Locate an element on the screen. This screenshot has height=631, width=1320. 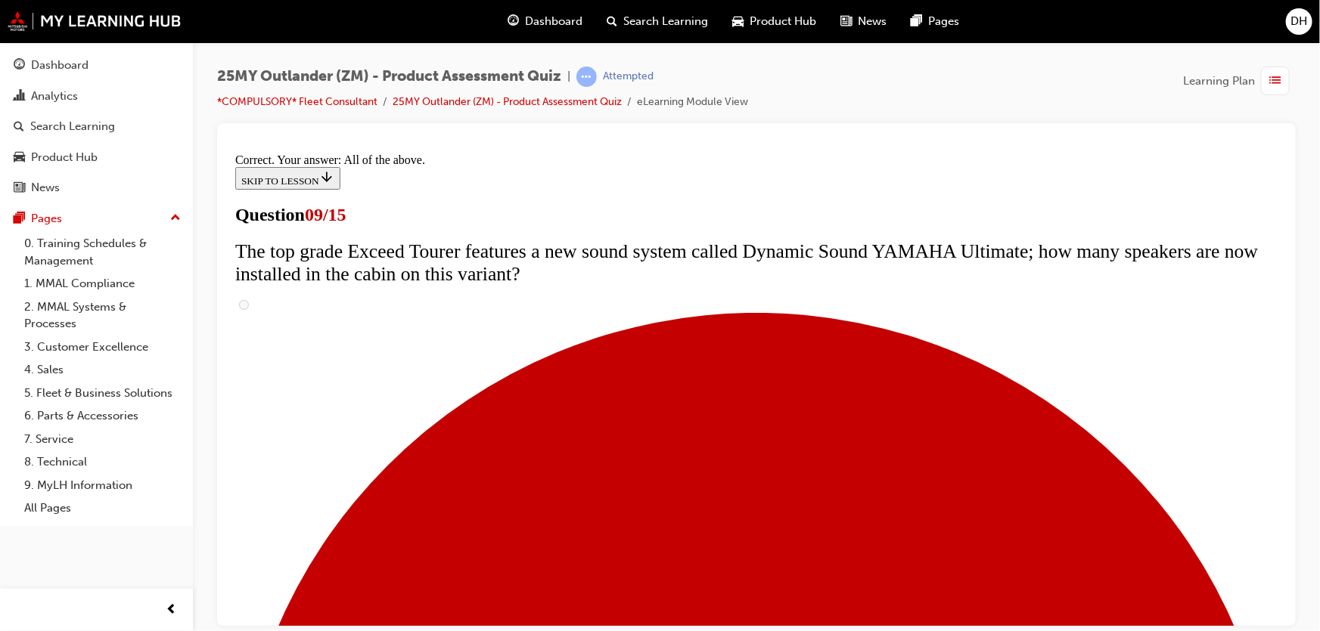
div: Dashboard is located at coordinates (60, 65).